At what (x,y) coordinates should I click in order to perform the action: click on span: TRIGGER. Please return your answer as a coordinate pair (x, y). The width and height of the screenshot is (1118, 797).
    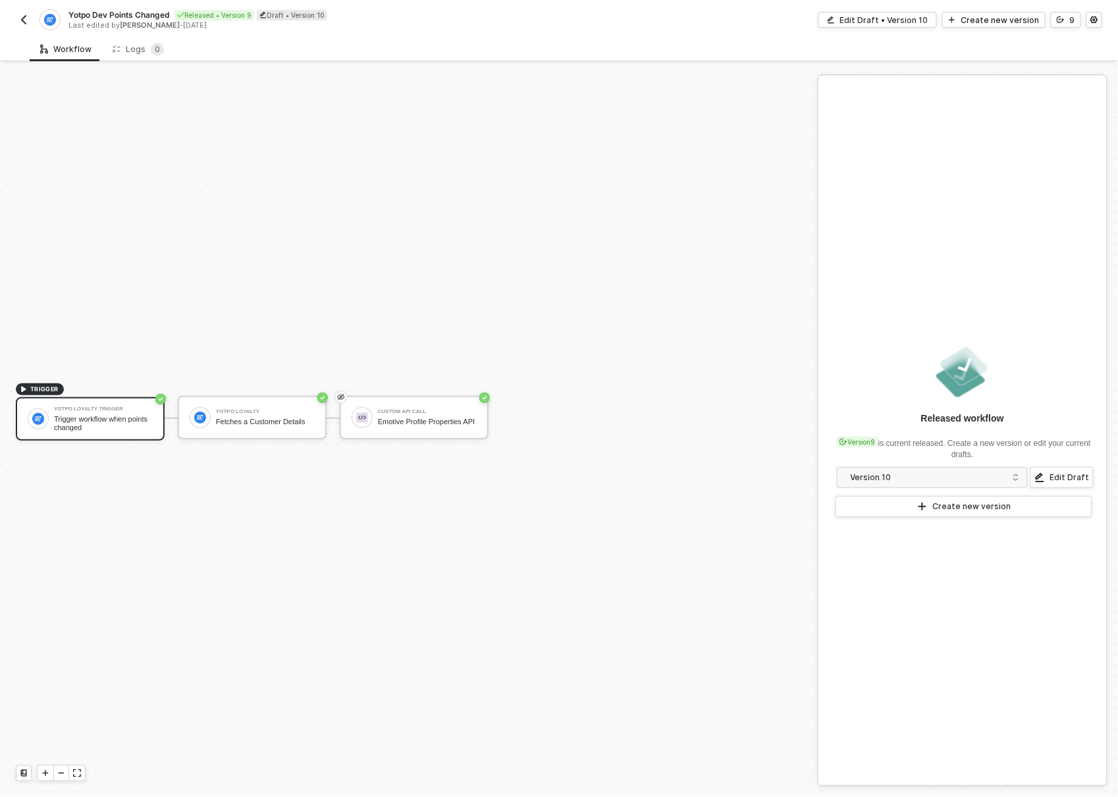
    Looking at the image, I should click on (44, 389).